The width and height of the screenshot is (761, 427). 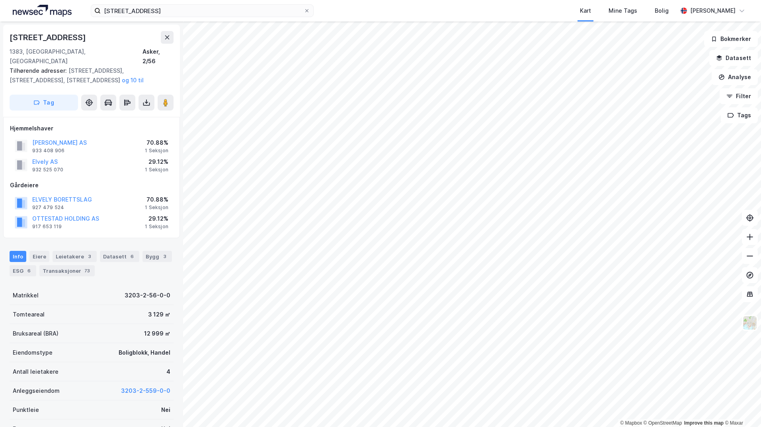 I want to click on div: Eiere, so click(x=39, y=257).